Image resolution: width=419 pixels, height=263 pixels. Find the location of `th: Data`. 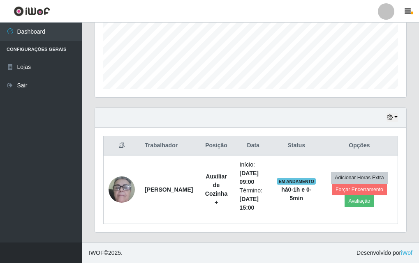

th: Data is located at coordinates (253, 146).